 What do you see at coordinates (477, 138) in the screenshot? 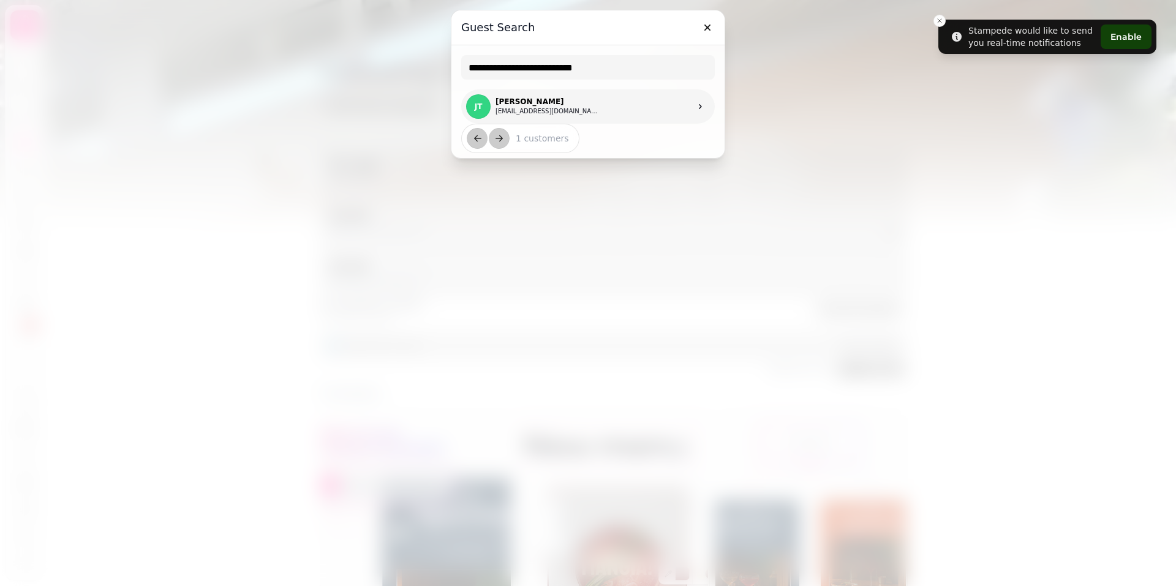
I see `button: back` at bounding box center [477, 138].